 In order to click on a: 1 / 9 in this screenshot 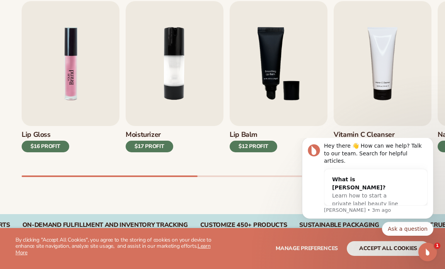, I will do `click(70, 82)`.